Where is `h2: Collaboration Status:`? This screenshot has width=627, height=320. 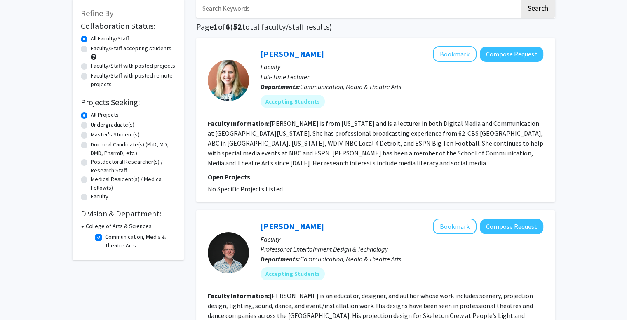 h2: Collaboration Status: is located at coordinates (128, 26).